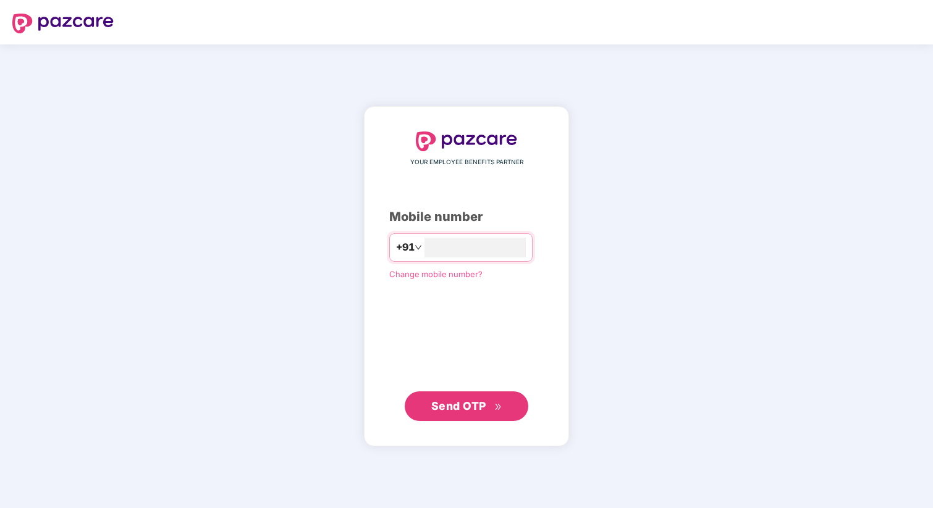  What do you see at coordinates (466, 406) in the screenshot?
I see `button: Send OTPdouble-right` at bounding box center [466, 406].